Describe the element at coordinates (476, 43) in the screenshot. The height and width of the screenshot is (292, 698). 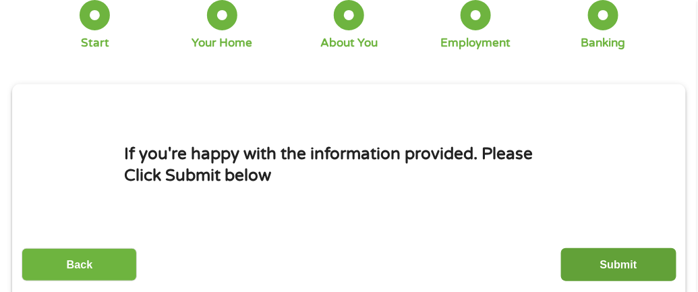
I see `div: Employment` at that location.